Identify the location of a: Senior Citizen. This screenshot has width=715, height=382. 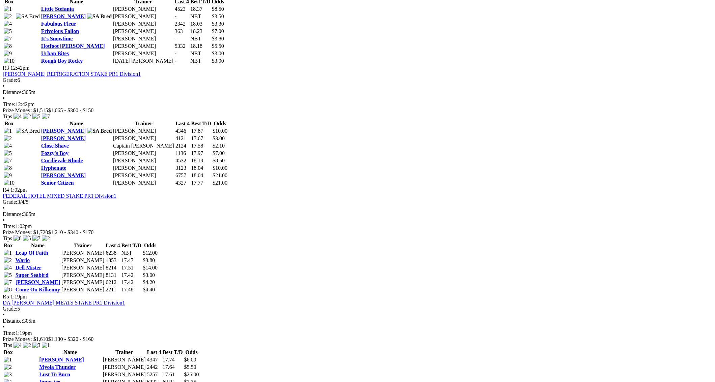
(57, 183).